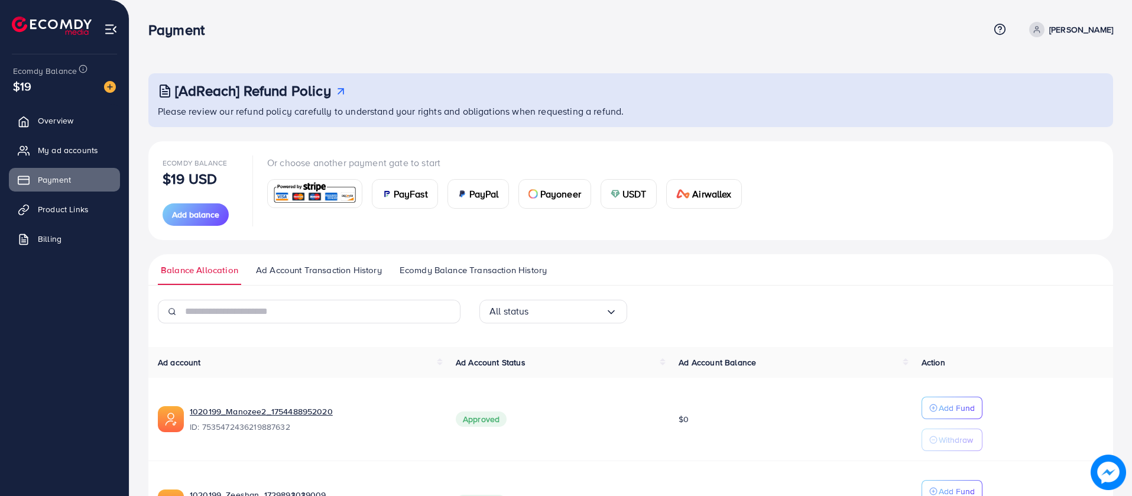 Image resolution: width=1132 pixels, height=496 pixels. What do you see at coordinates (484, 194) in the screenshot?
I see `span: PayPal` at bounding box center [484, 194].